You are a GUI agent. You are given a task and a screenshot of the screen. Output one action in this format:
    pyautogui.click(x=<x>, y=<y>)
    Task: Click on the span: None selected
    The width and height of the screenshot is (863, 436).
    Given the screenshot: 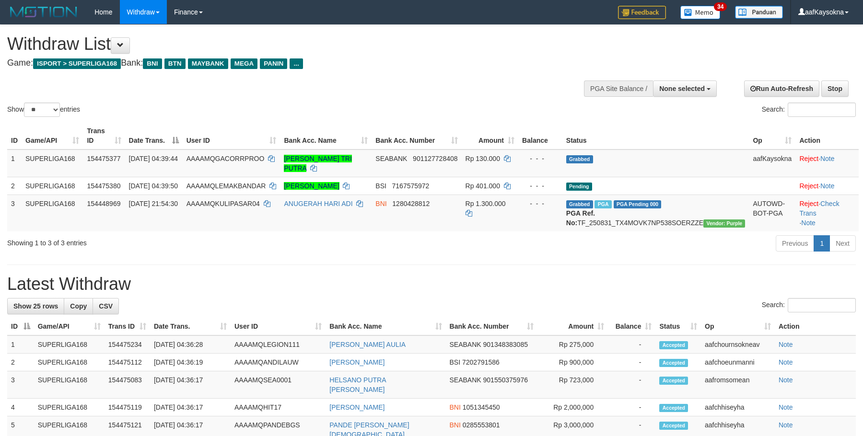 What is the action you would take?
    pyautogui.click(x=682, y=89)
    